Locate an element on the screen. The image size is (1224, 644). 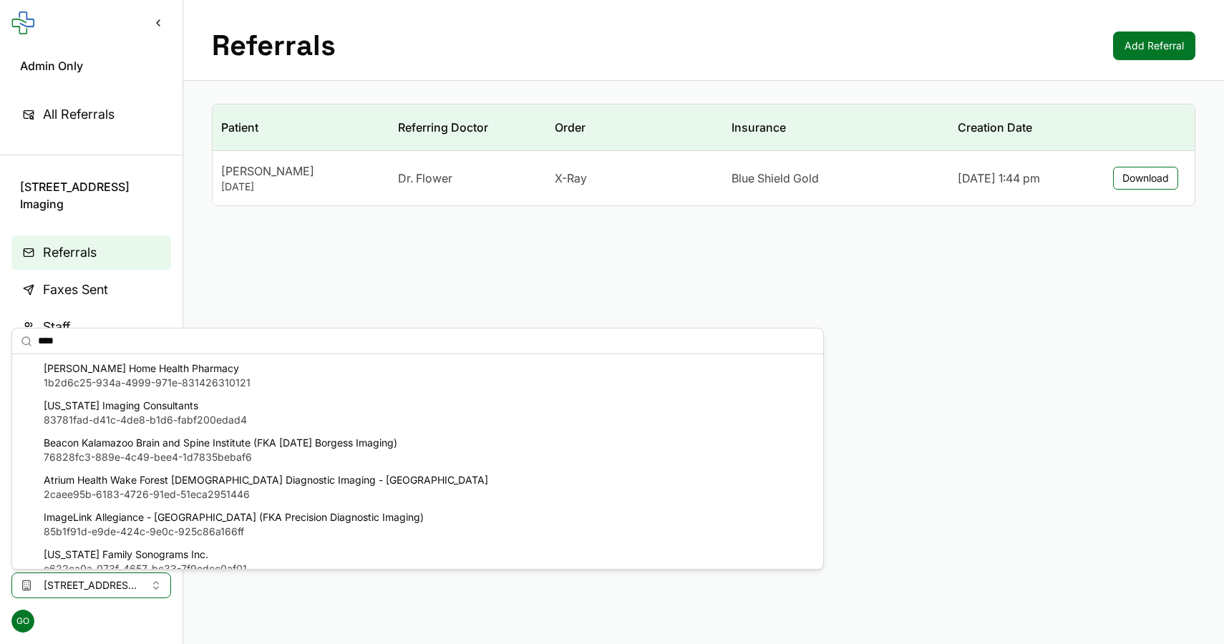
a: Staff is located at coordinates (91, 327).